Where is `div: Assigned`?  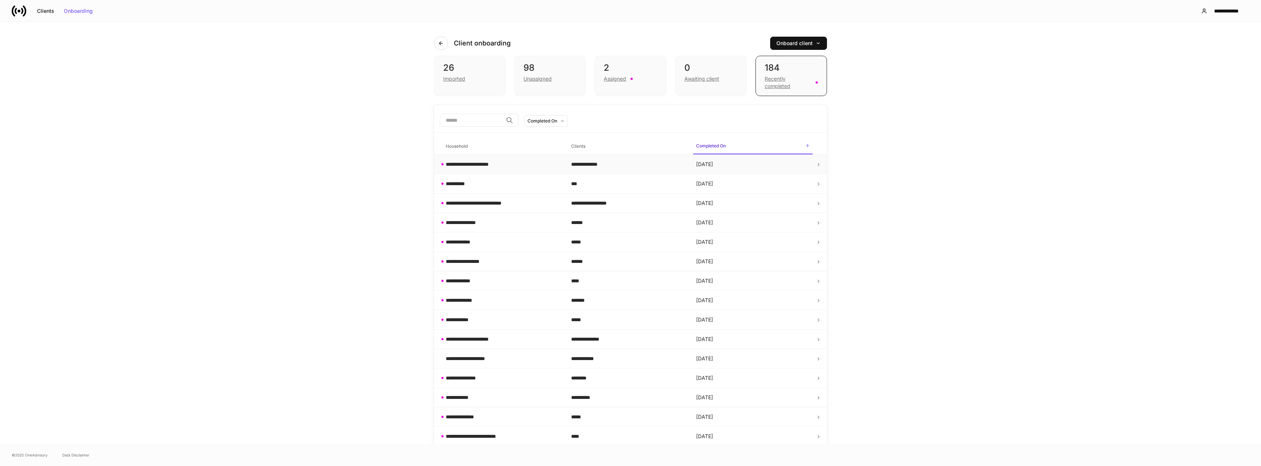 div: Assigned is located at coordinates (615, 79).